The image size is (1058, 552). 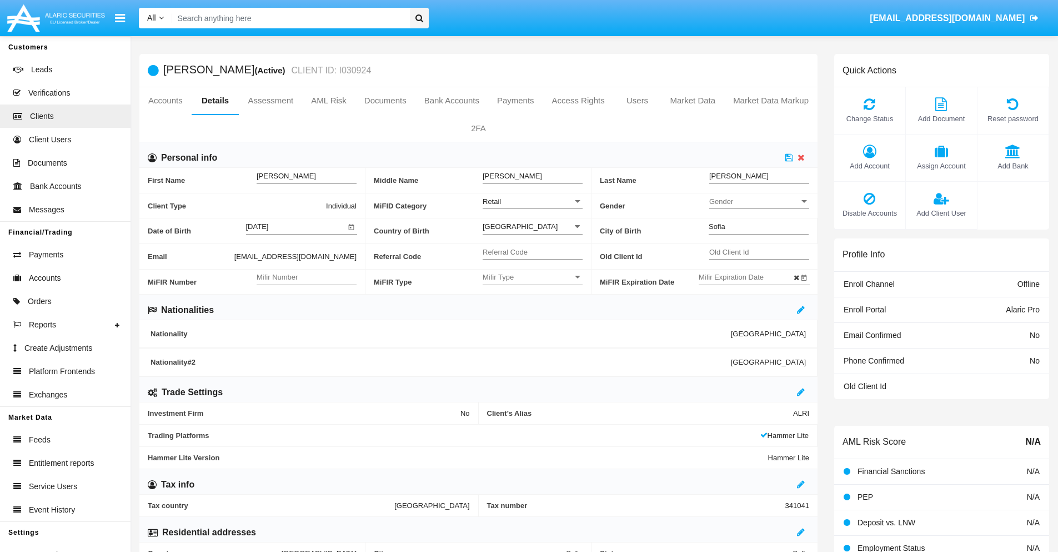 I want to click on h6: Nationalities, so click(x=187, y=310).